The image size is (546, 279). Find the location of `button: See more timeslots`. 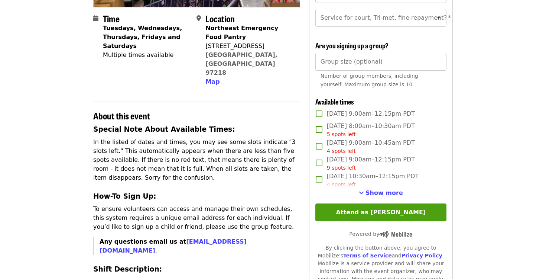

button: See more timeslots is located at coordinates (381, 193).